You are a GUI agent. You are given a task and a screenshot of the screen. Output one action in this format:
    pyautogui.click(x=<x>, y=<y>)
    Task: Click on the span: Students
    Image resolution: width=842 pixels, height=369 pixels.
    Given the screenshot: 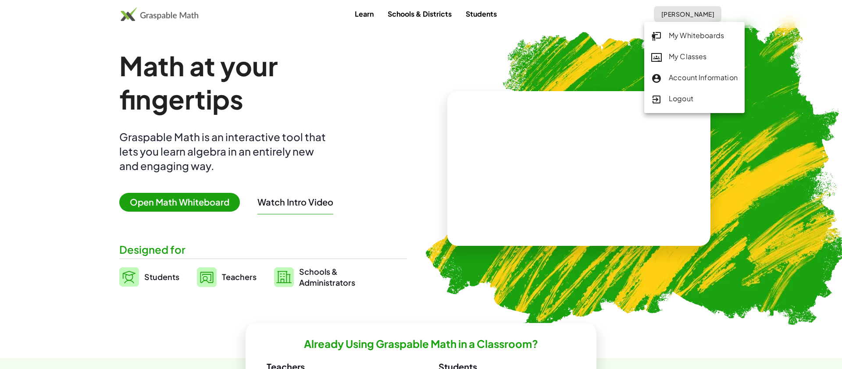 What is the action you would take?
    pyautogui.click(x=162, y=277)
    